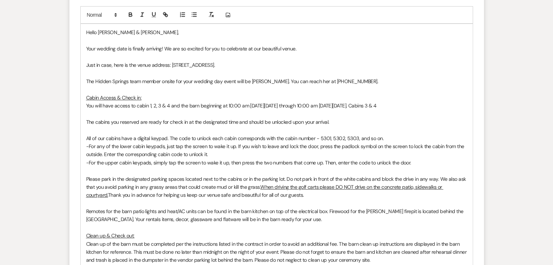 The image size is (553, 265). What do you see at coordinates (207, 122) in the screenshot?
I see `span: The cabins you reserved are ready for check in at the designated time and should be unlocked upon...` at bounding box center [207, 122].